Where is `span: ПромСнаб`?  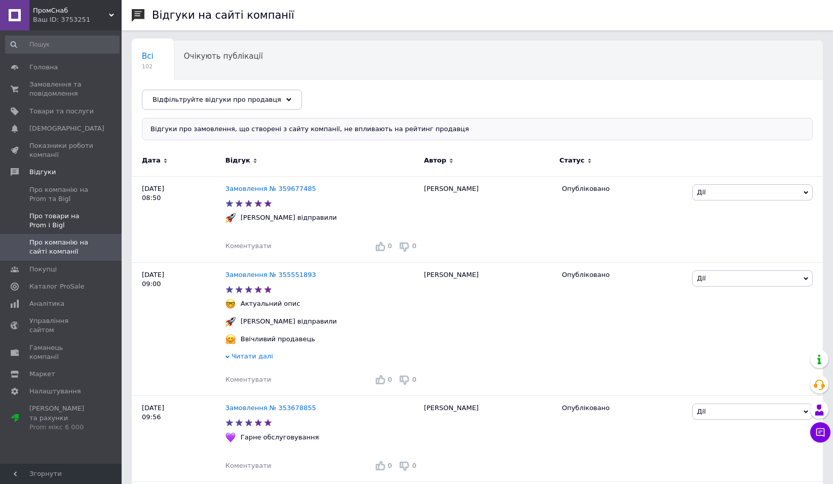
span: ПромСнаб is located at coordinates (71, 11).